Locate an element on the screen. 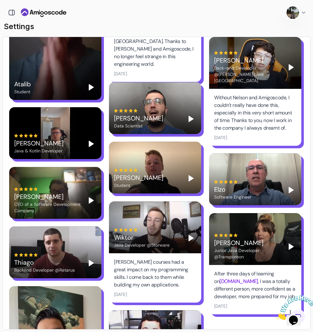 The width and height of the screenshot is (313, 332). div: Software Engineer is located at coordinates (233, 197).